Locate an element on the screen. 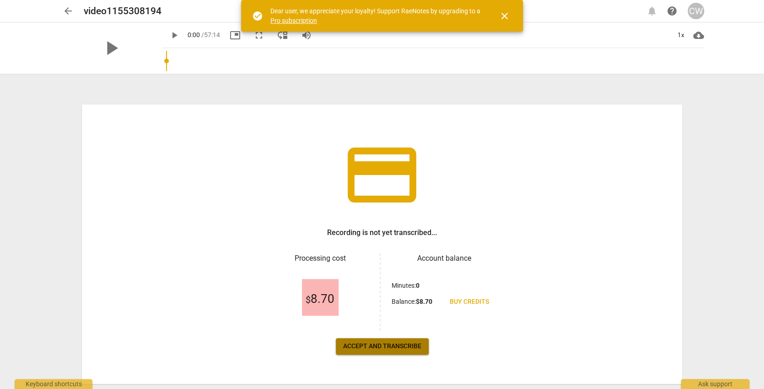 This screenshot has width=764, height=389. span: arrow_back is located at coordinates (68, 11).